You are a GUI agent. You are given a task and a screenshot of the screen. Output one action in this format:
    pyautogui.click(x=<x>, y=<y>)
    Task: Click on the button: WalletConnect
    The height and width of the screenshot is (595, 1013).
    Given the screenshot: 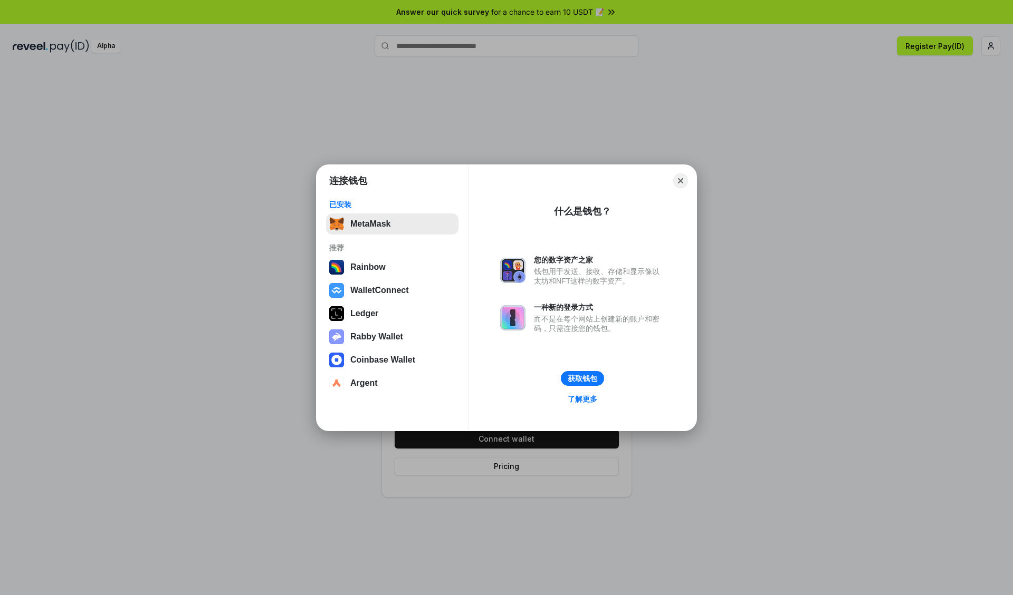 What is the action you would take?
    pyautogui.click(x=392, y=291)
    